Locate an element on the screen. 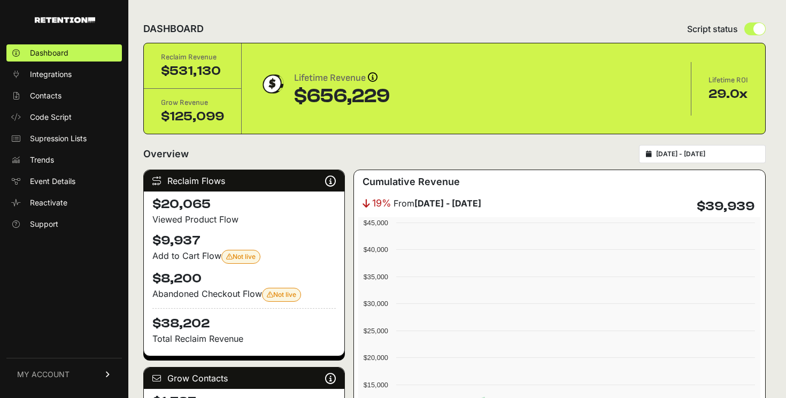 The image size is (786, 398). span: Reactivate is located at coordinates (49, 203).